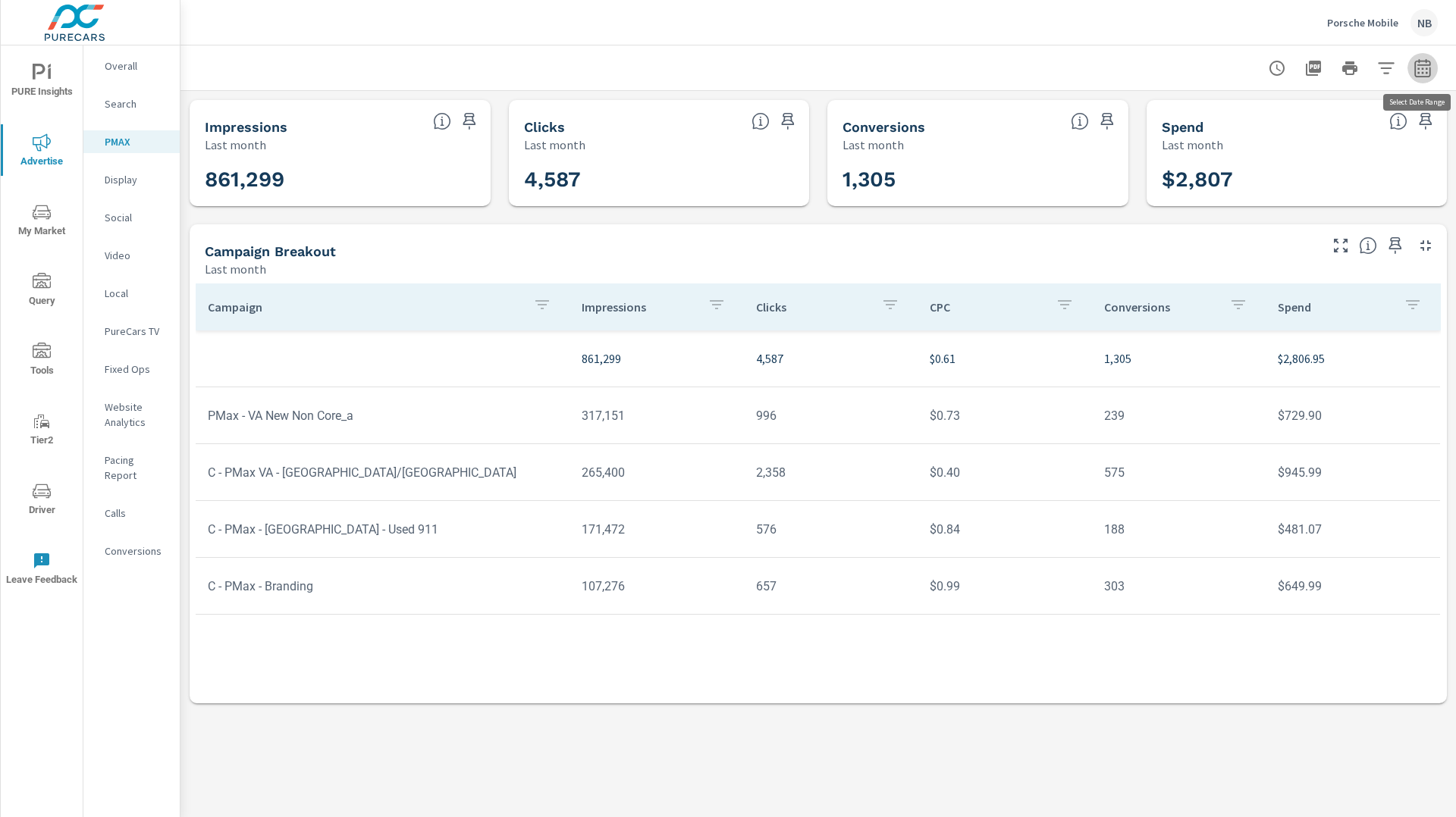 Image resolution: width=1456 pixels, height=817 pixels. What do you see at coordinates (131, 331) in the screenshot?
I see `div: PureCars TV` at bounding box center [131, 331].